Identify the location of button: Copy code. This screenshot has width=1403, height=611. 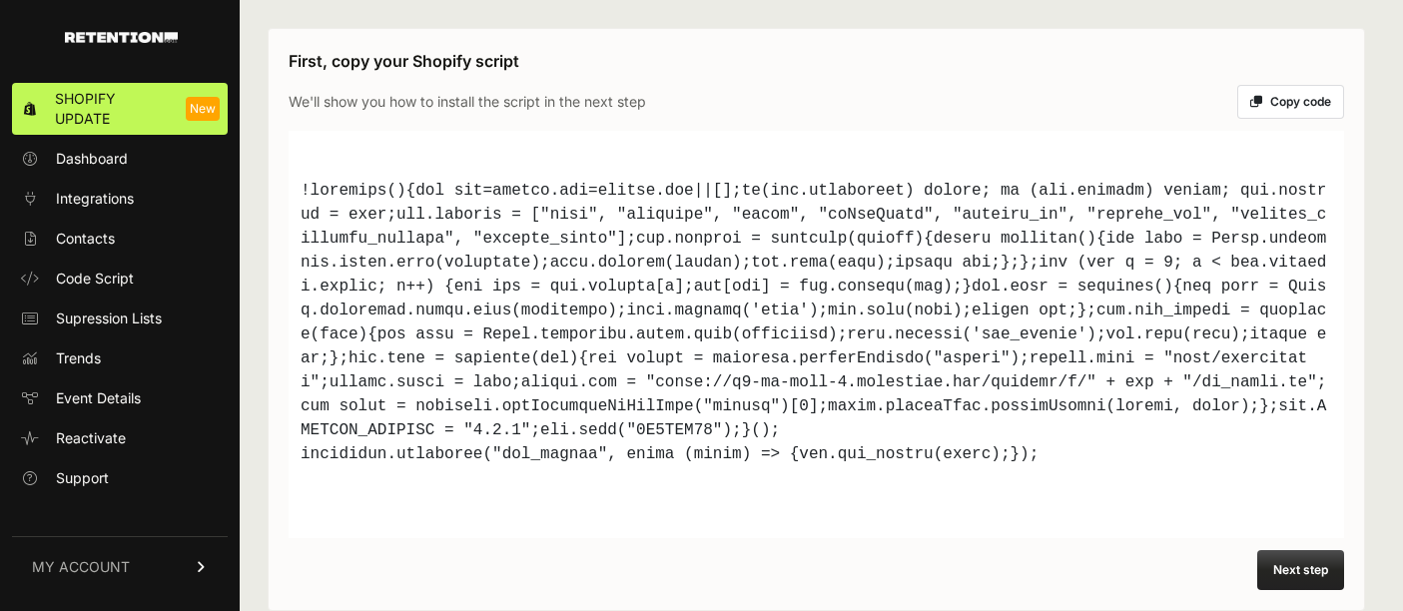
(1290, 102).